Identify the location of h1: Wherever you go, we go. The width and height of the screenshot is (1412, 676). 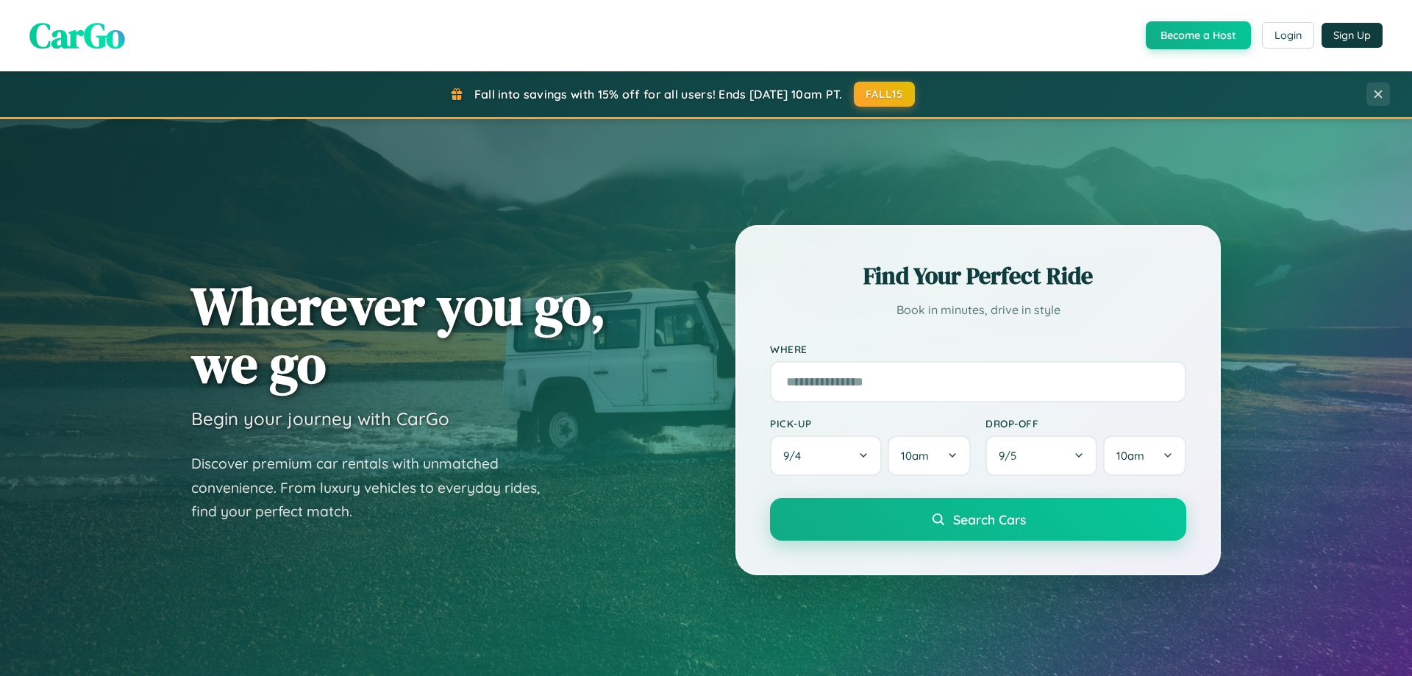
(399, 335).